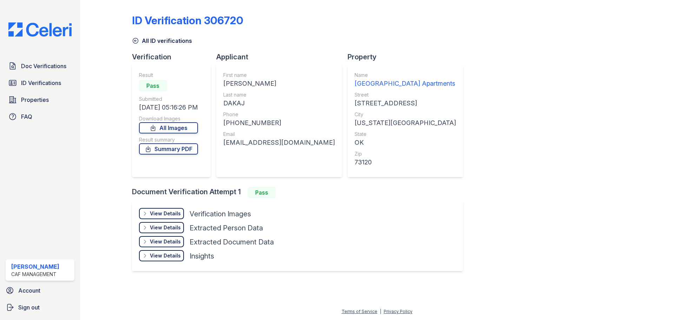 The width and height of the screenshot is (674, 320). What do you see at coordinates (405, 75) in the screenshot?
I see `div: Name` at bounding box center [405, 75].